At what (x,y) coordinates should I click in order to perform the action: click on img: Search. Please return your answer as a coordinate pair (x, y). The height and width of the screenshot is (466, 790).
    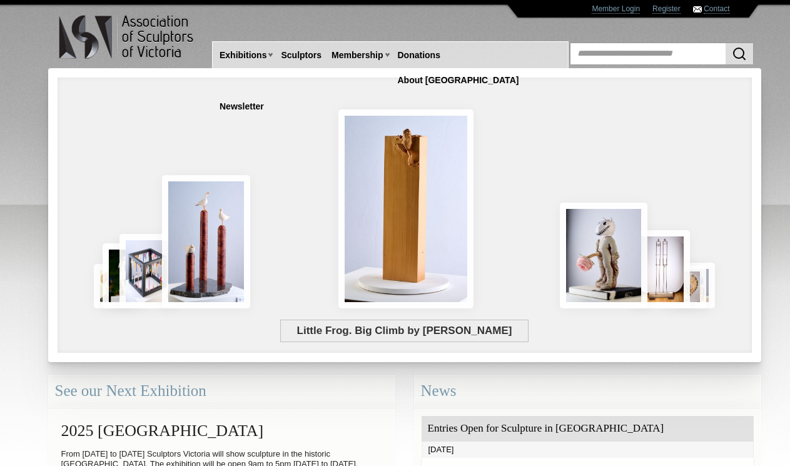
    Looking at the image, I should click on (739, 54).